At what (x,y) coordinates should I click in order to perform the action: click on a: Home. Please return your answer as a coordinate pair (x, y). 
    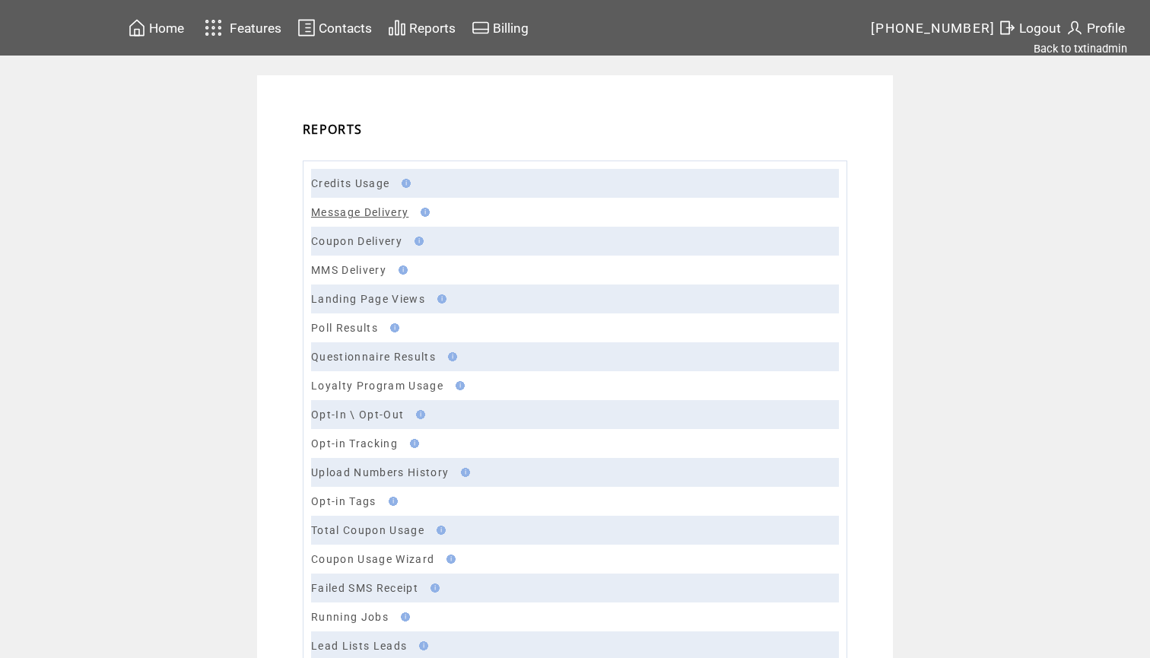
    Looking at the image, I should click on (156, 27).